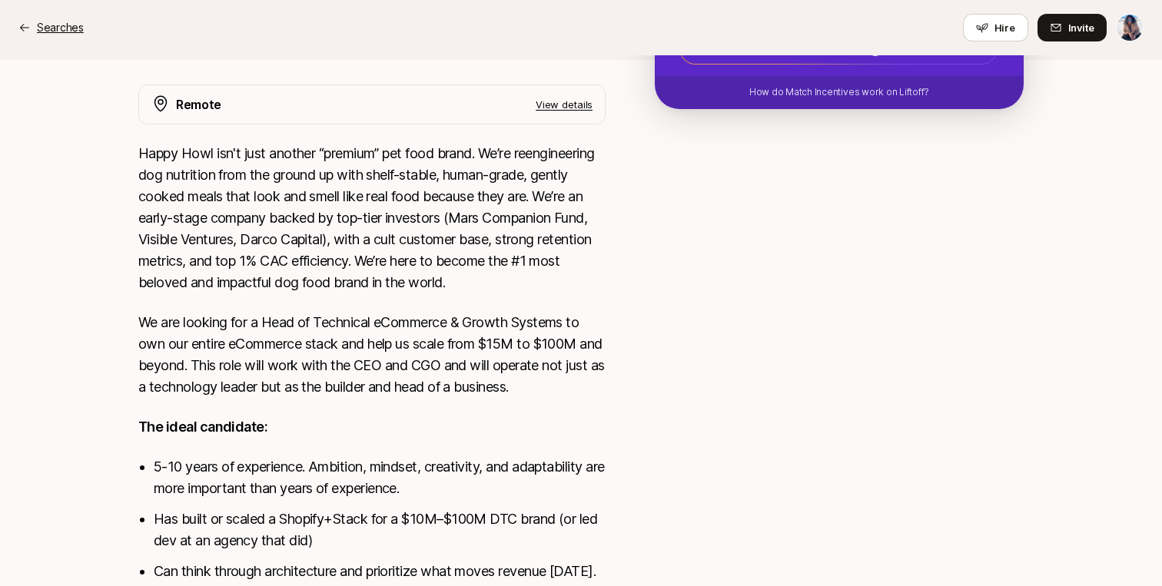  Describe the element at coordinates (198, 105) in the screenshot. I see `p: Remote` at that location.